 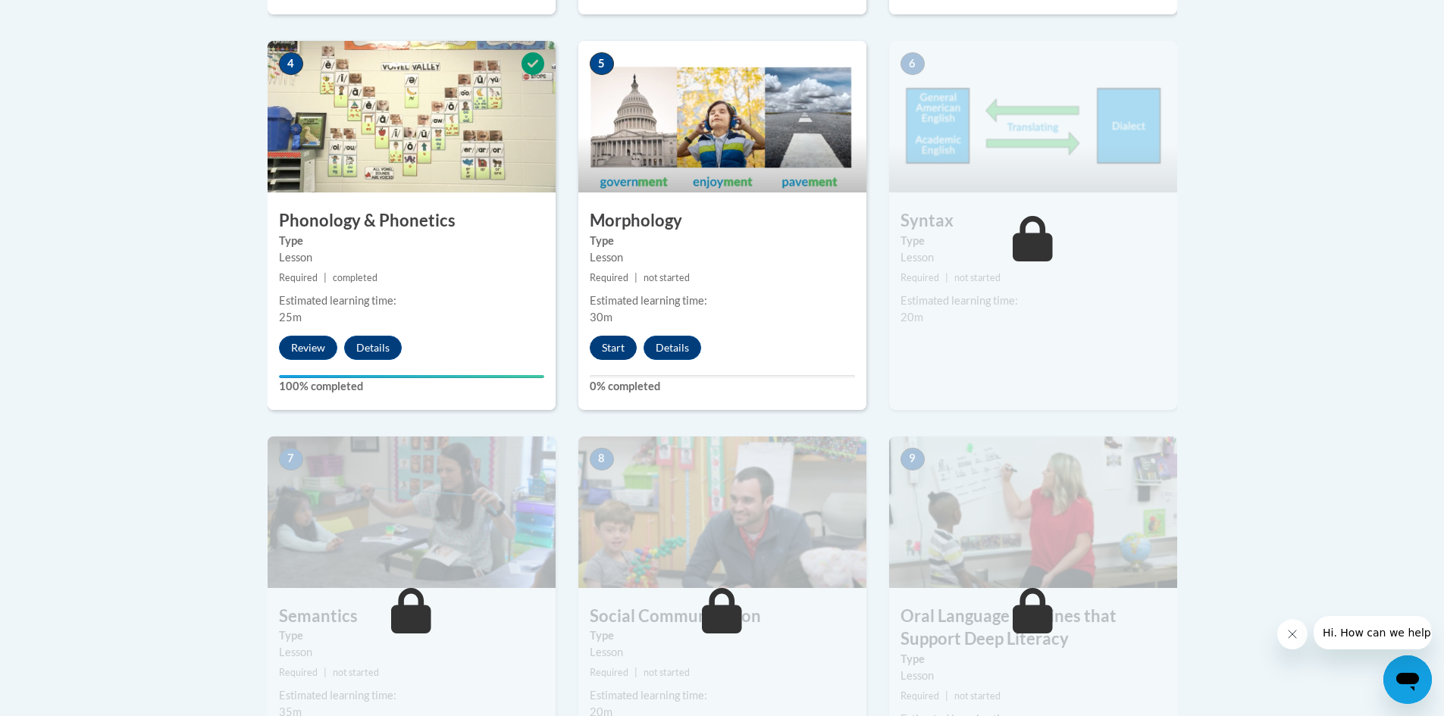 What do you see at coordinates (412, 221) in the screenshot?
I see `h3: Phonology & Phonetics` at bounding box center [412, 221].